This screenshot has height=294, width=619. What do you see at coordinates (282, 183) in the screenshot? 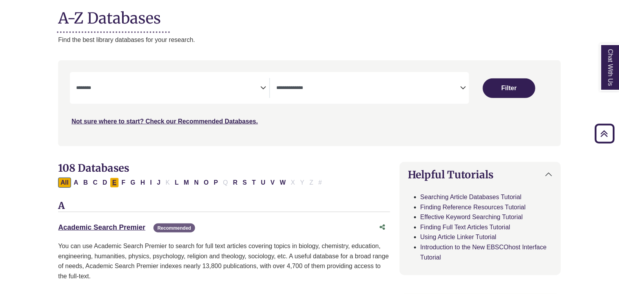
I see `button: Filter Results W` at bounding box center [282, 183].